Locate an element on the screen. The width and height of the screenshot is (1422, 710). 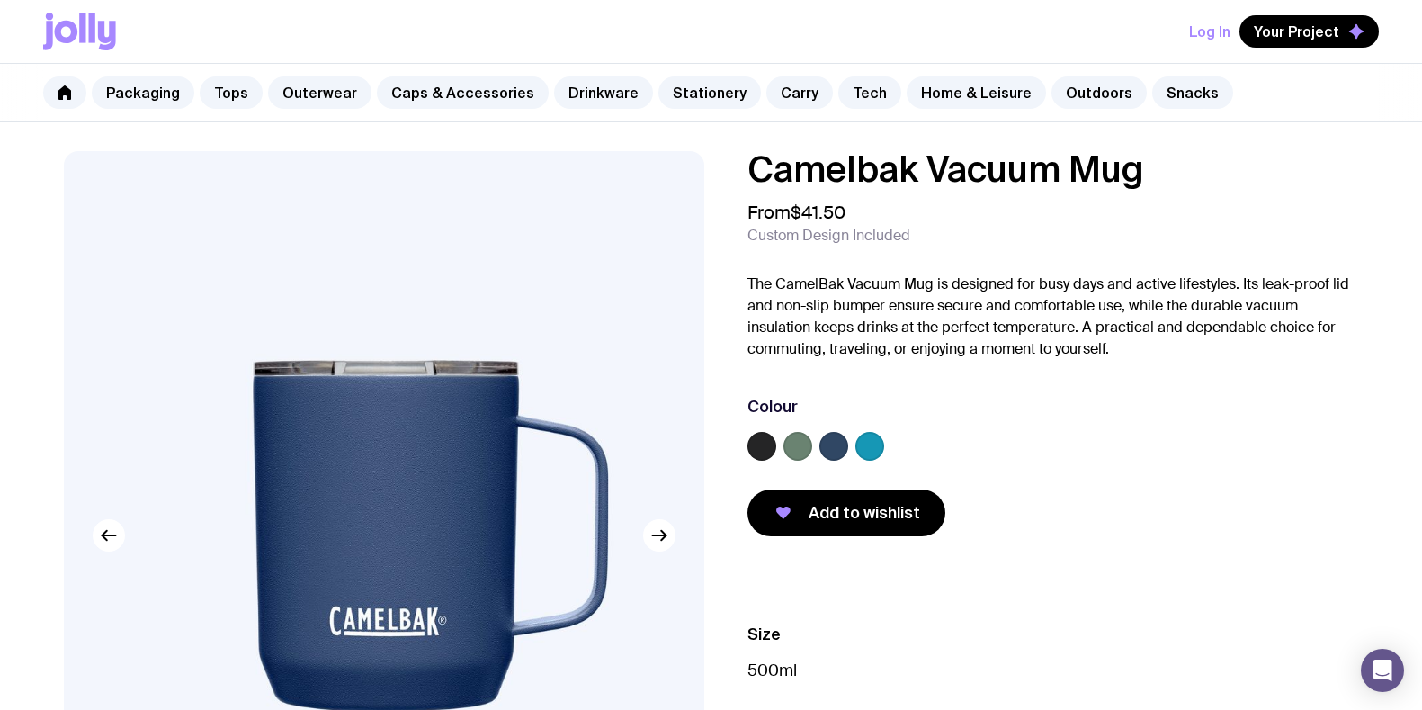
a: Packaging is located at coordinates (143, 93).